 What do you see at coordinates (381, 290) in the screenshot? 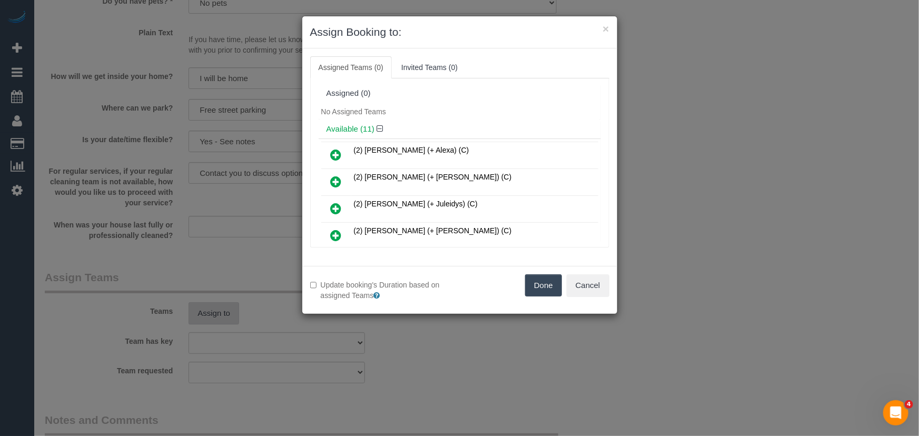
I see `label: Update booking's Duration based on assigned Teams` at bounding box center [381, 290].